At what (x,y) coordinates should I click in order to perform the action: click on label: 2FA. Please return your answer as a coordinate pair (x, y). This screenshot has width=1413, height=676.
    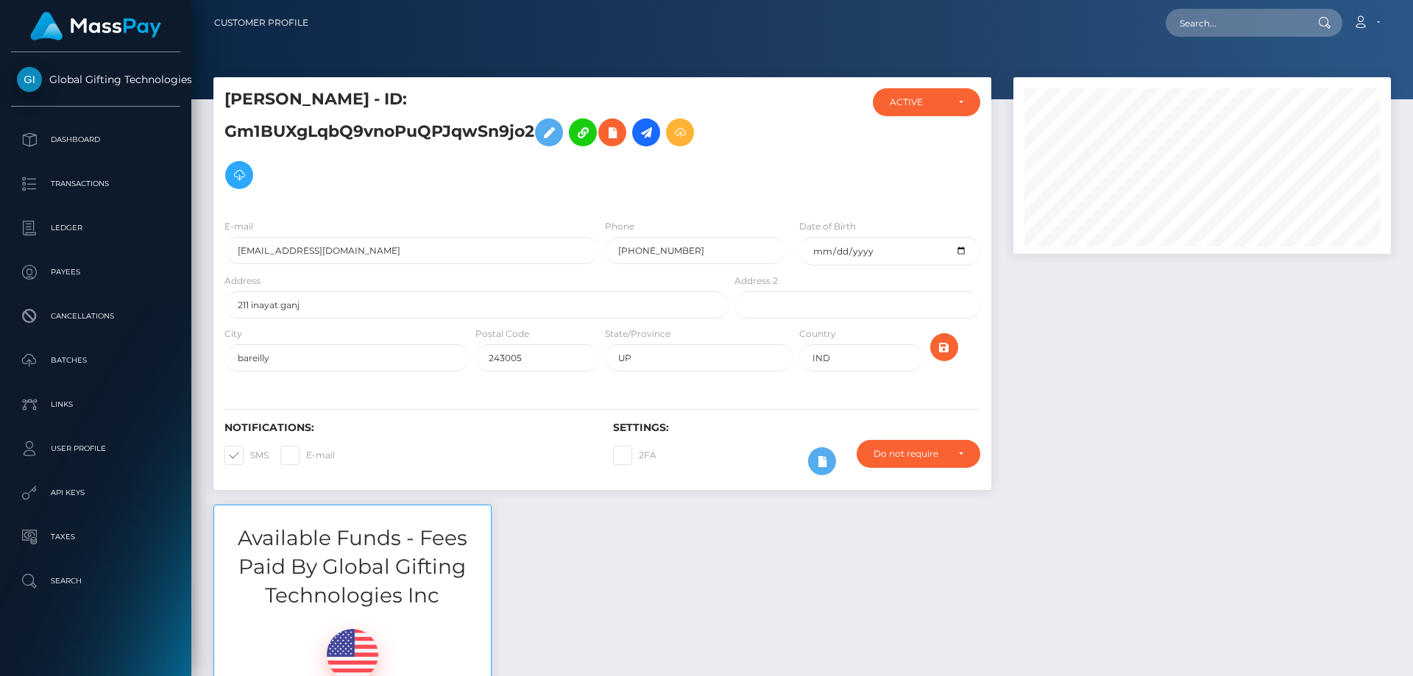
    Looking at the image, I should click on (634, 455).